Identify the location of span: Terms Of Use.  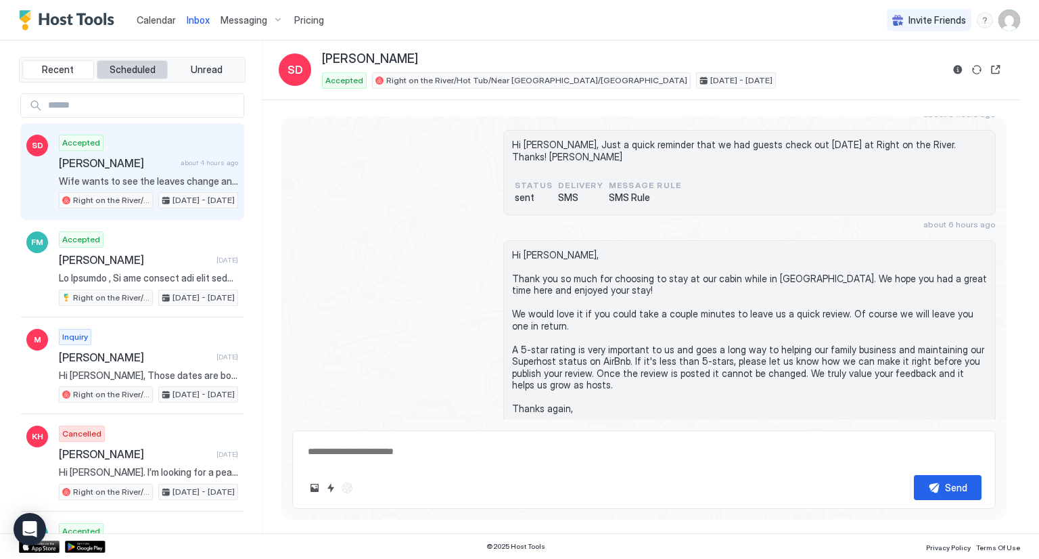
(998, 547).